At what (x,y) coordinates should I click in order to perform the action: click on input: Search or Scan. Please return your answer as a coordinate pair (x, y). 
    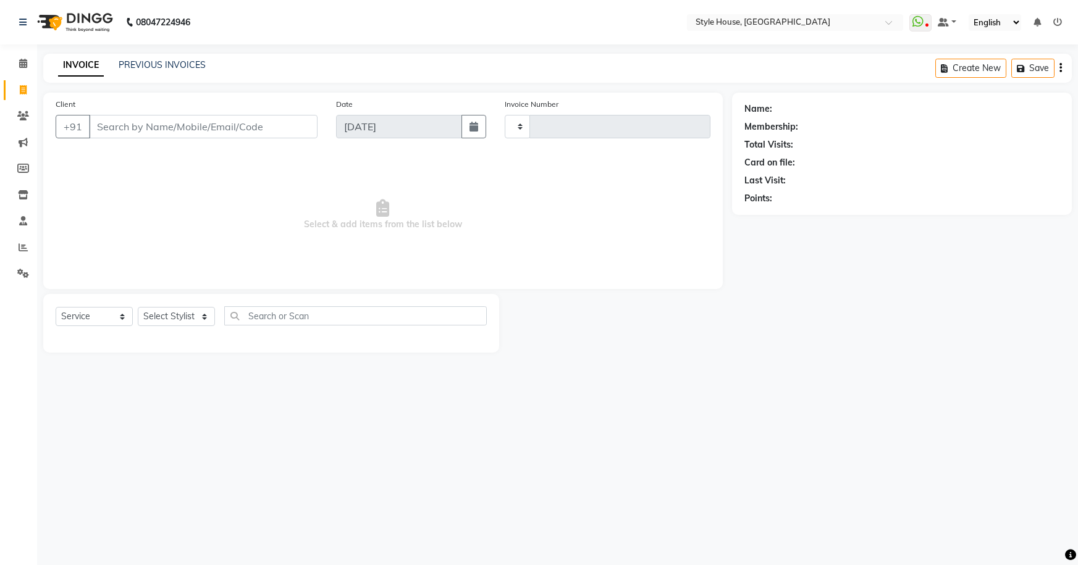
    Looking at the image, I should click on (355, 316).